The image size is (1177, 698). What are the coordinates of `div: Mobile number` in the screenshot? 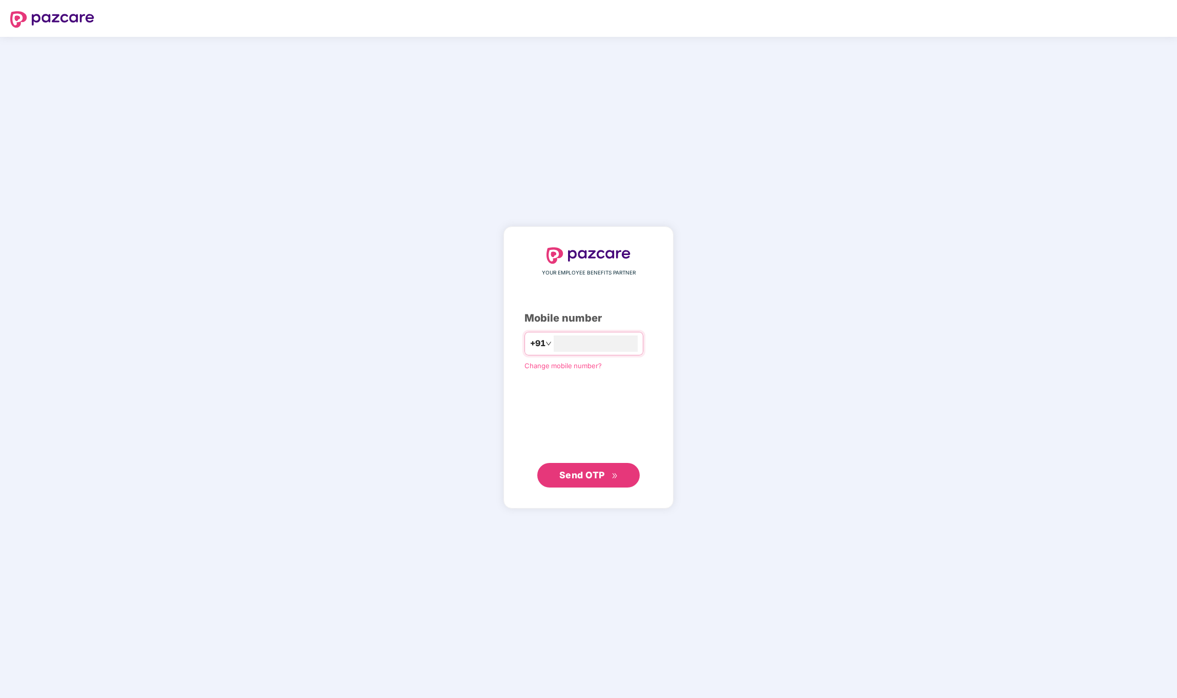 It's located at (589, 318).